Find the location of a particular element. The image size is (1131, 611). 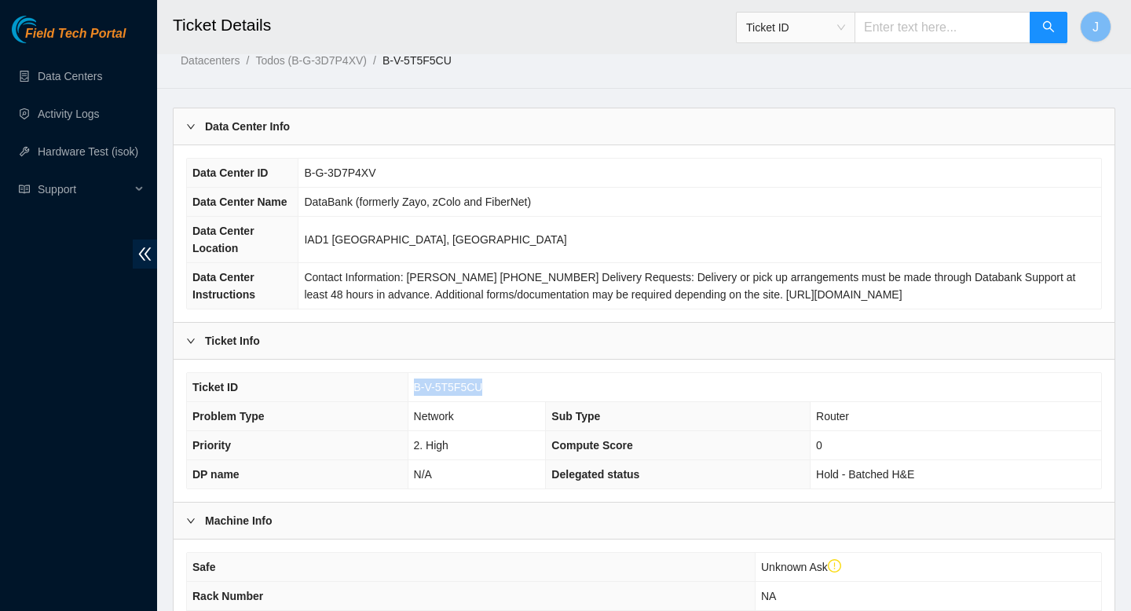

span: Sub Type is located at coordinates (576, 416).